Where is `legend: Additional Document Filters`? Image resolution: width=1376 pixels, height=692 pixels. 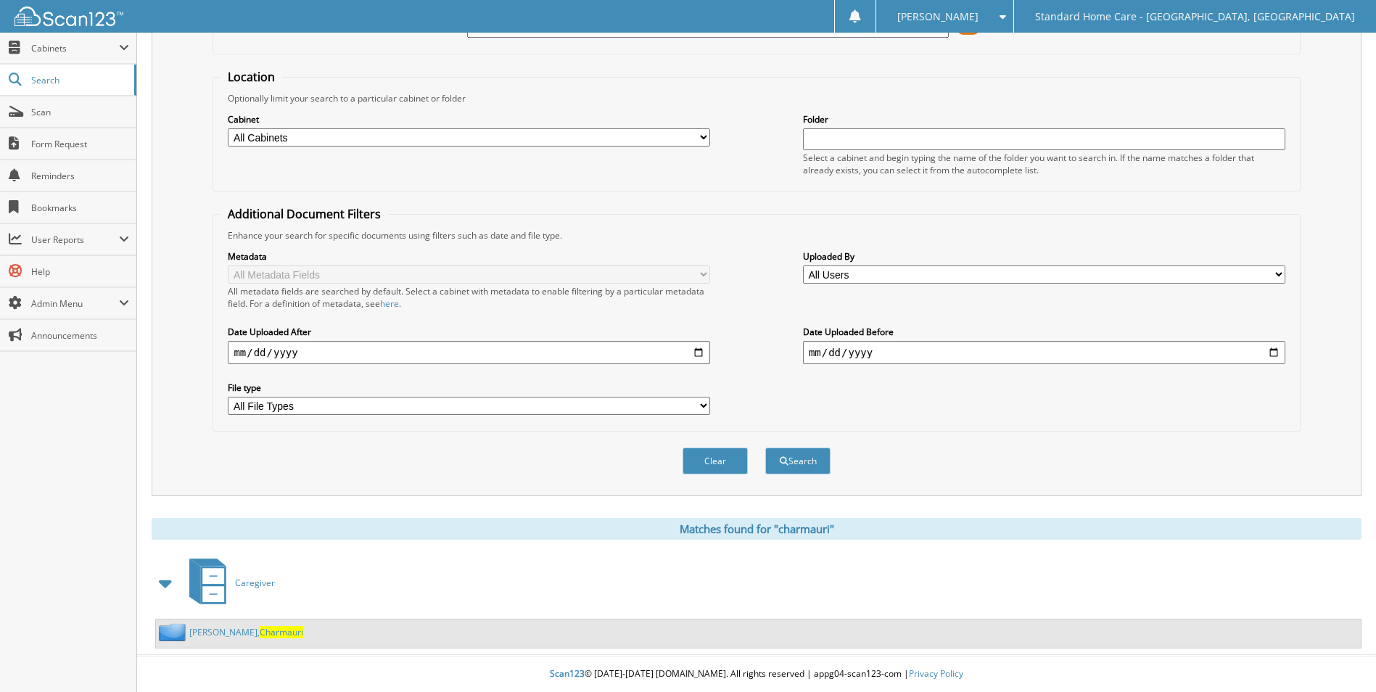 legend: Additional Document Filters is located at coordinates (304, 214).